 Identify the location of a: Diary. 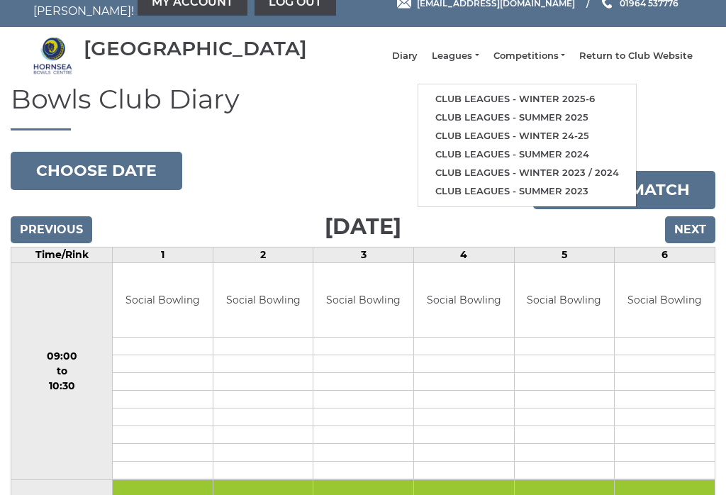
(405, 56).